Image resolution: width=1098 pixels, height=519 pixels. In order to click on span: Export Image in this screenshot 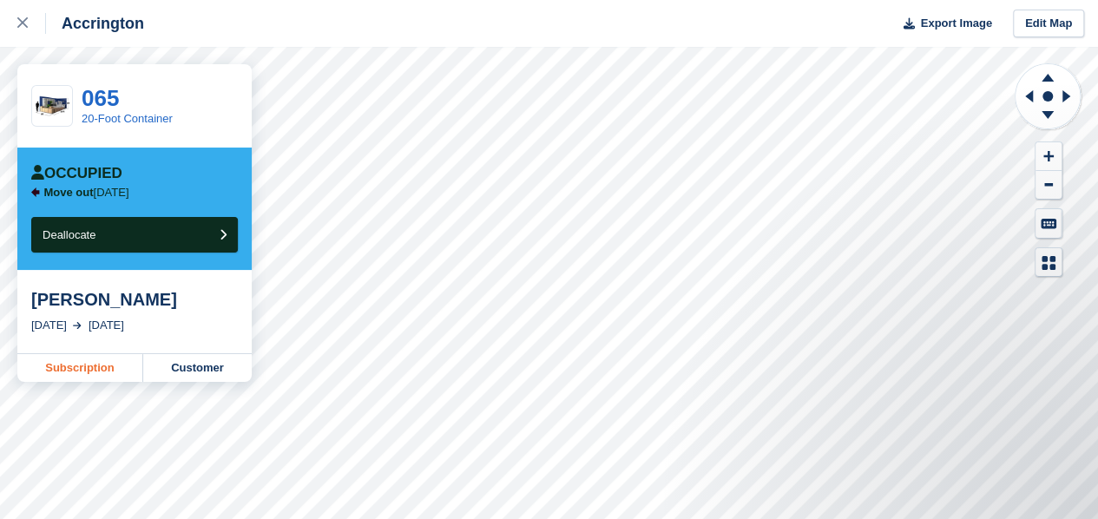, I will do `click(956, 23)`.